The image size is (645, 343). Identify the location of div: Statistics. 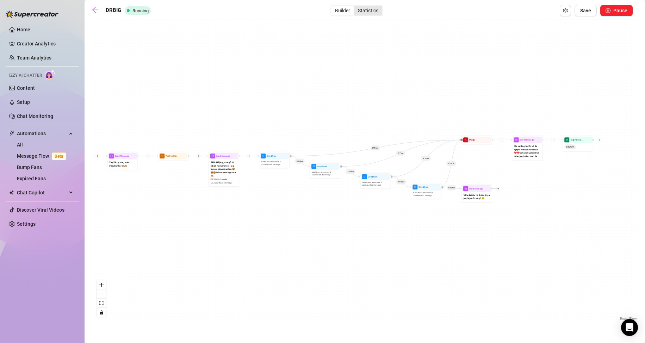
(368, 11).